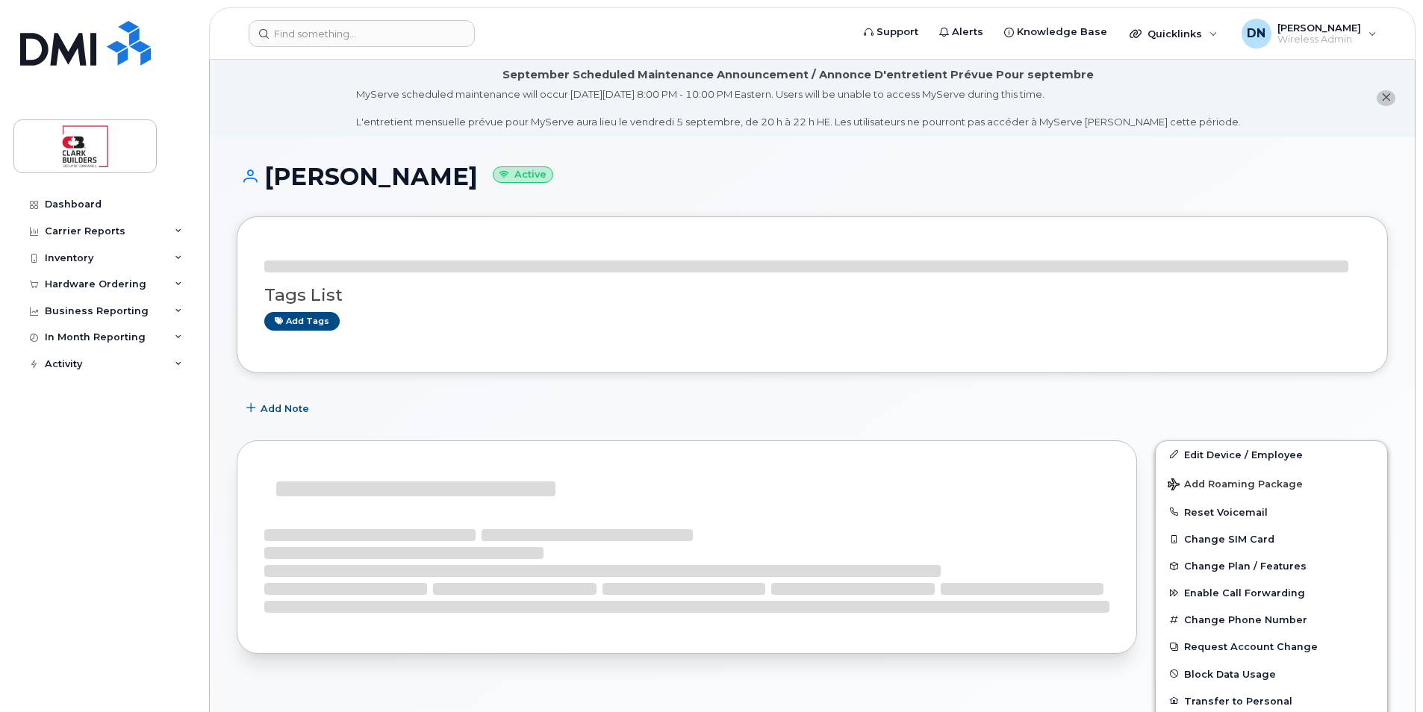 The width and height of the screenshot is (1423, 712). Describe the element at coordinates (1385, 98) in the screenshot. I see `button: close notification` at that location.